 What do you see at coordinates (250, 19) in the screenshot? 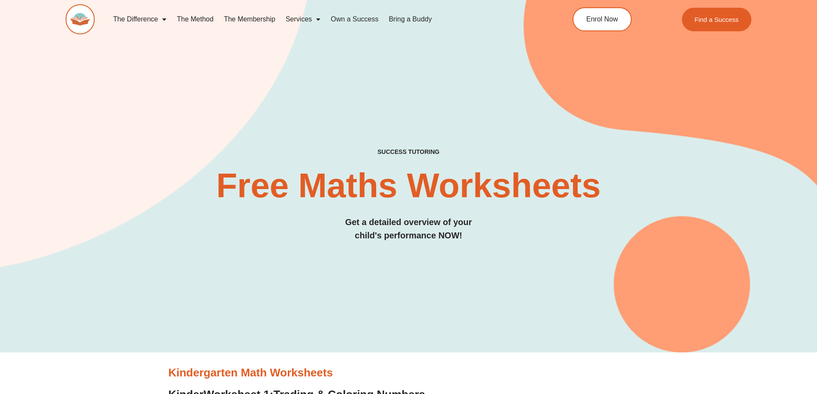
I see `a: The Membership` at bounding box center [250, 19].